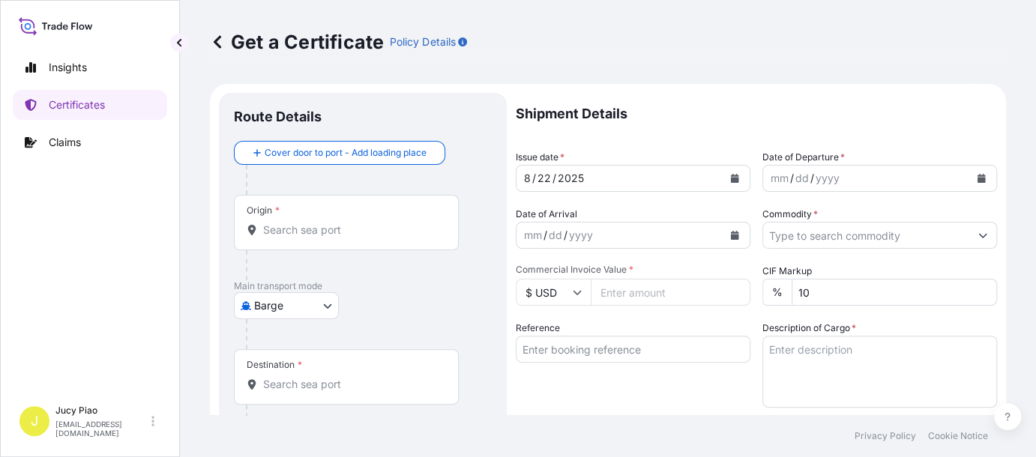  I want to click on span: Date of Departure, so click(804, 157).